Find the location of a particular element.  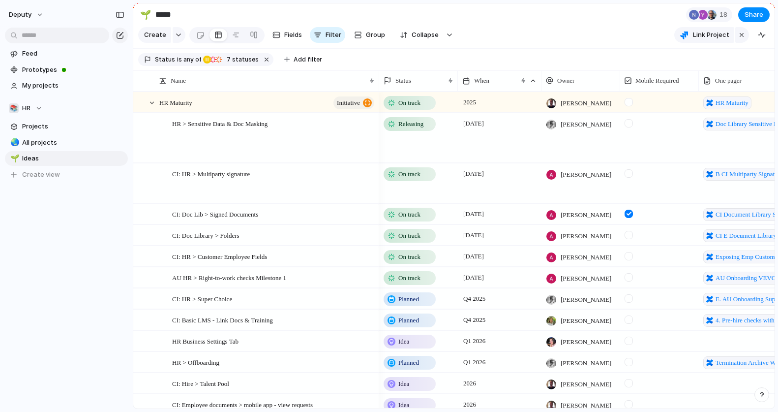

button: Add filter is located at coordinates (303, 60).